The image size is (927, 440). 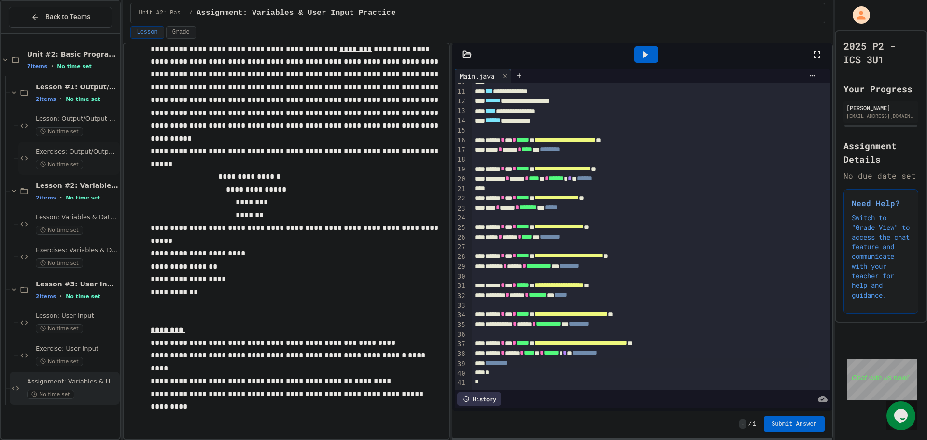 I want to click on span: Lesson #2: Variables & Data Types, so click(x=77, y=185).